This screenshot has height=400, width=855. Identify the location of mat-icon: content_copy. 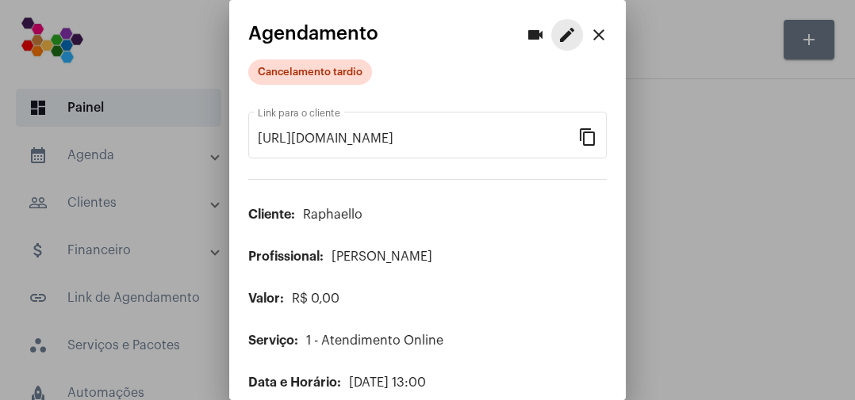
(588, 136).